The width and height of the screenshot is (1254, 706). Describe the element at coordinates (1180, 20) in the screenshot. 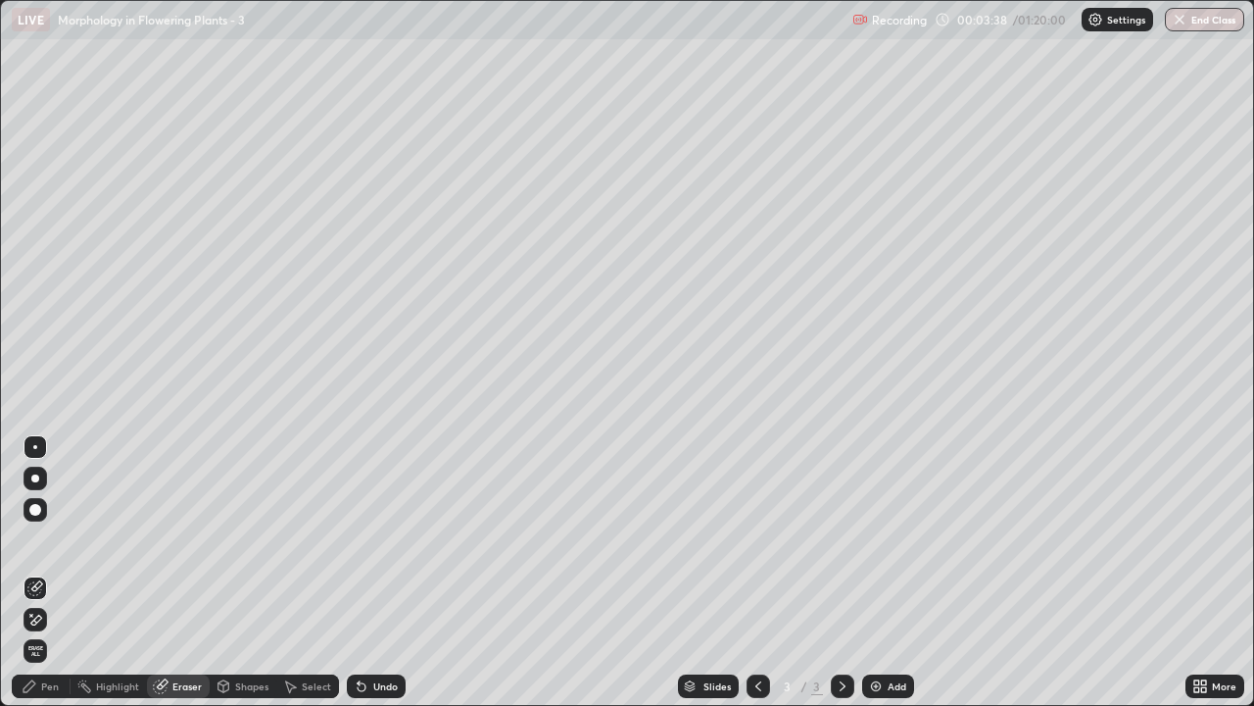

I see `img: end-class-cross` at that location.